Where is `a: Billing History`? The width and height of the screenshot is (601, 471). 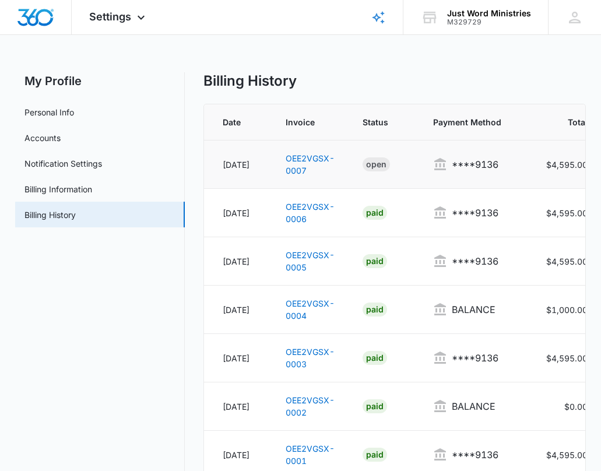 a: Billing History is located at coordinates (50, 214).